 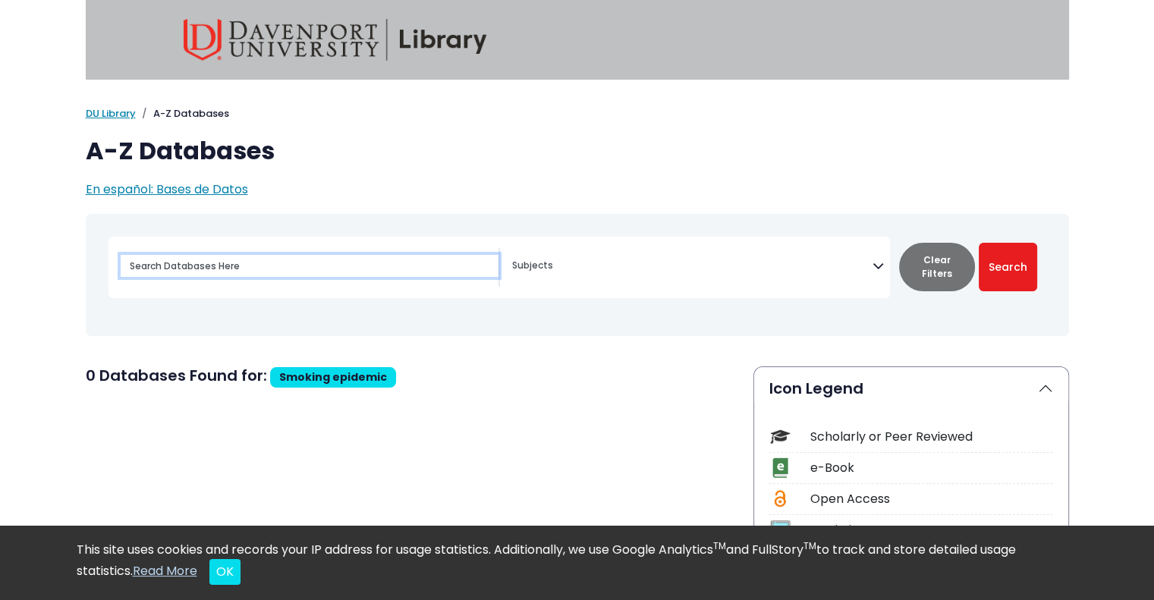 What do you see at coordinates (911, 388) in the screenshot?
I see `button: Icon Legend` at bounding box center [911, 388].